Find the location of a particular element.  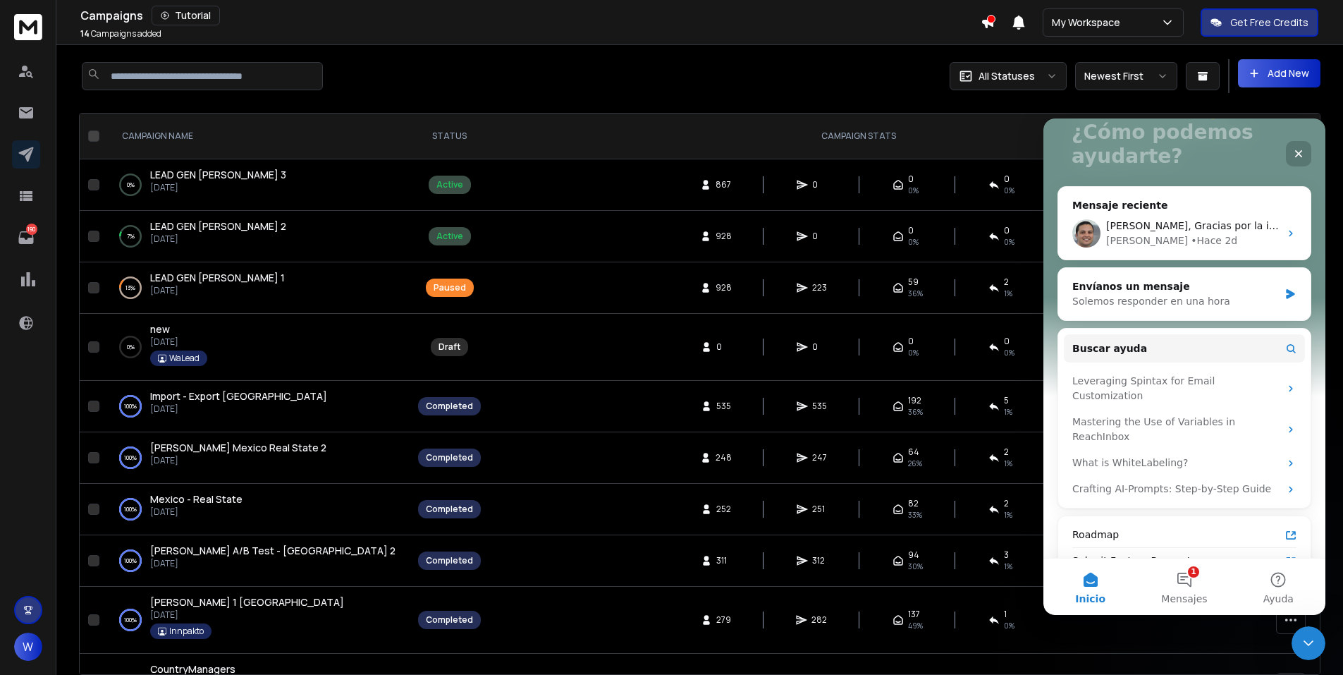

span: new is located at coordinates (160, 328).